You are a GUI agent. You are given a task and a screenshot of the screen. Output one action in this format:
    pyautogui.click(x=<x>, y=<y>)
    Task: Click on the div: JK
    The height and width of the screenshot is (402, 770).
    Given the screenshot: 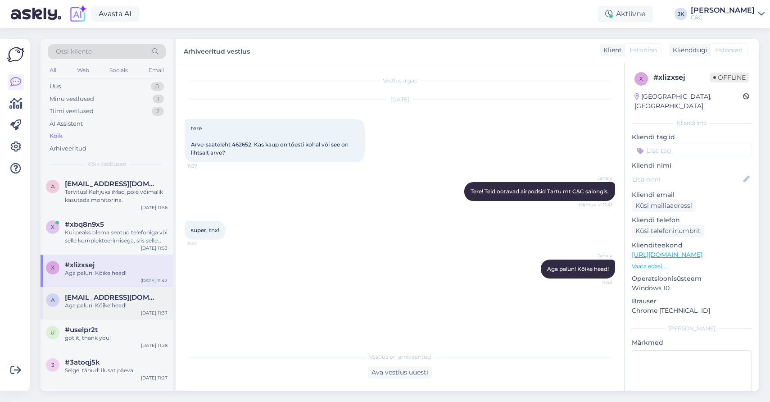 What is the action you would take?
    pyautogui.click(x=681, y=14)
    